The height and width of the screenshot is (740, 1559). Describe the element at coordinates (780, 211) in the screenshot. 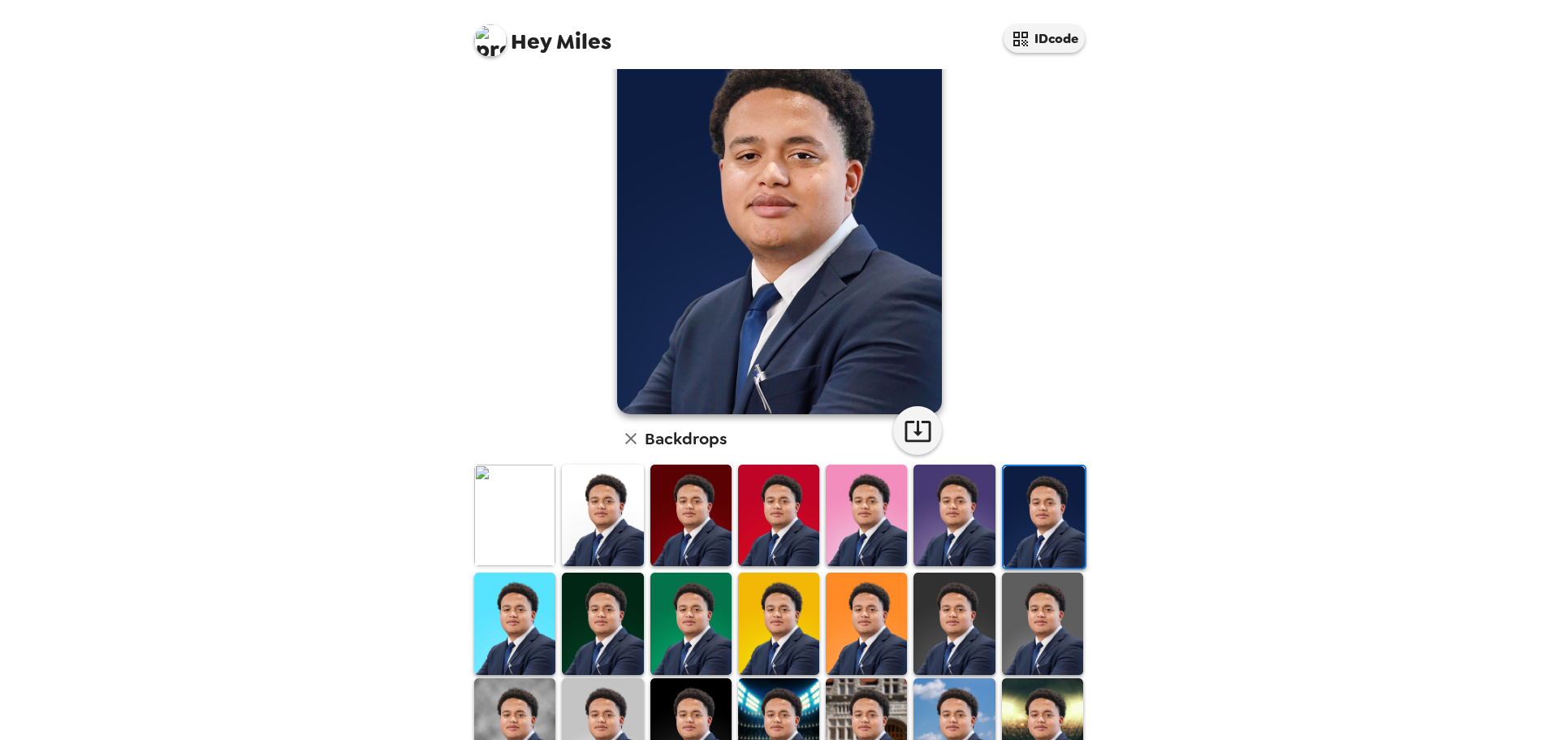

I see `img: user` at that location.